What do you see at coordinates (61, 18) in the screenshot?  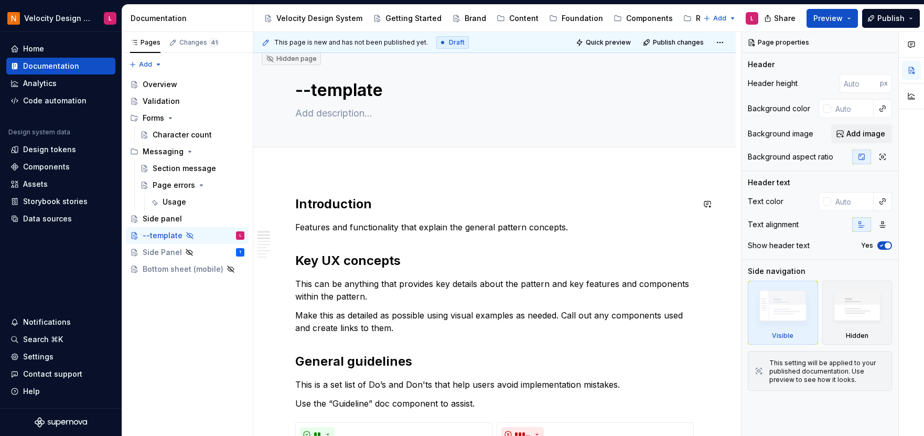 I see `button: Velocity Design System by NAVEXL` at bounding box center [61, 18].